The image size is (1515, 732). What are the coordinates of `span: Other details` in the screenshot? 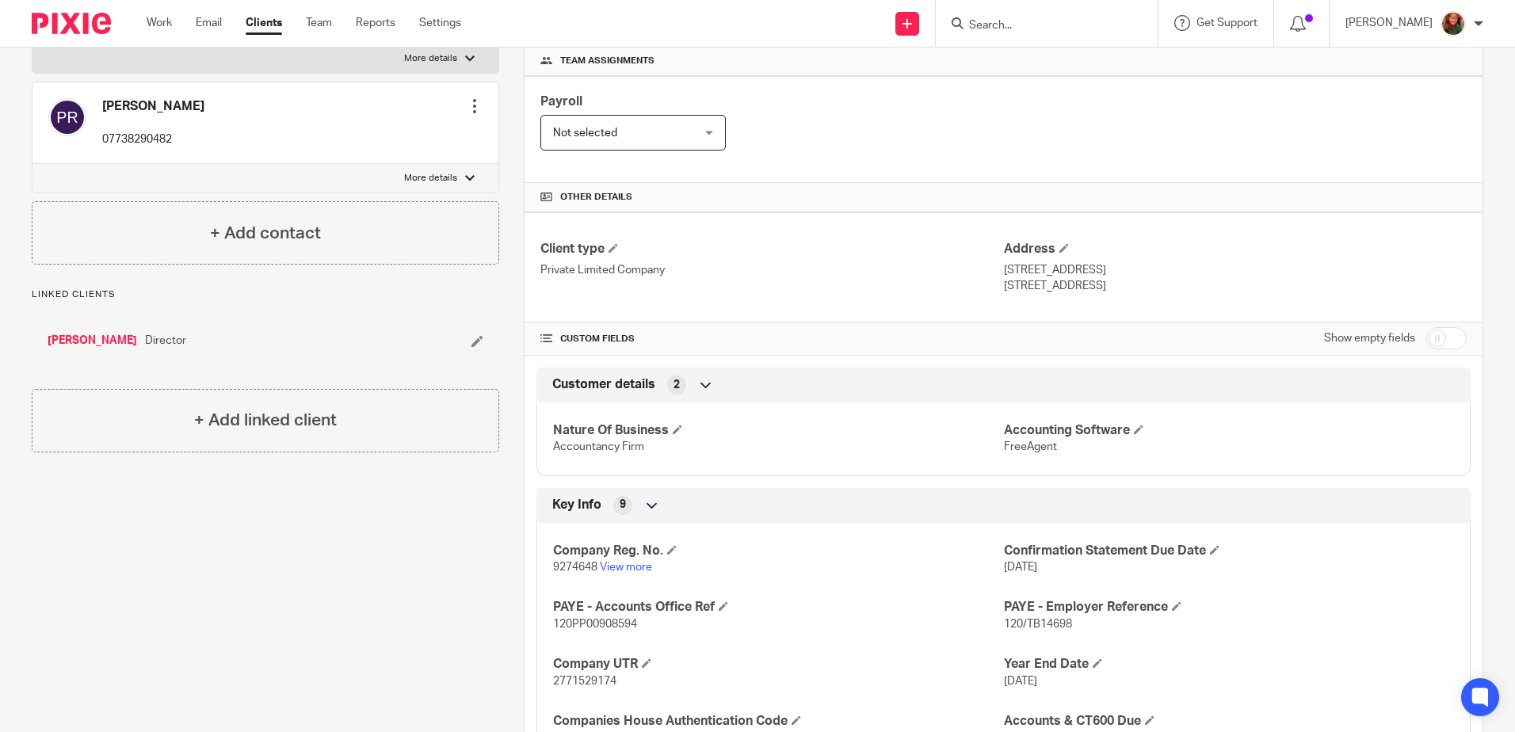 It's located at (596, 197).